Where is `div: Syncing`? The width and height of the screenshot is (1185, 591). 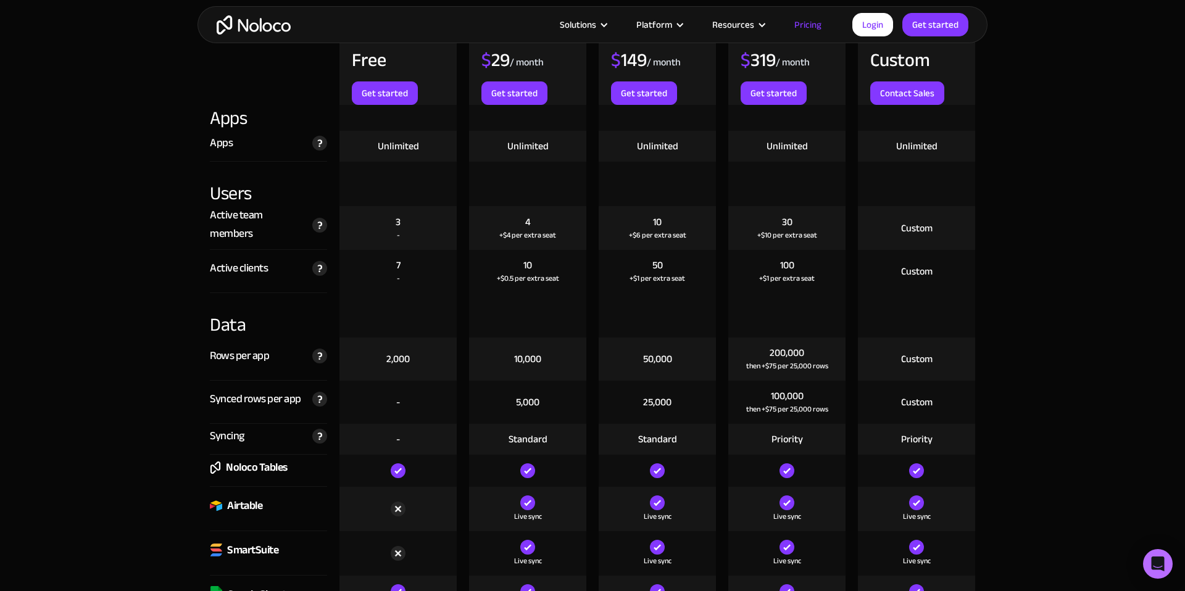
div: Syncing is located at coordinates (227, 436).